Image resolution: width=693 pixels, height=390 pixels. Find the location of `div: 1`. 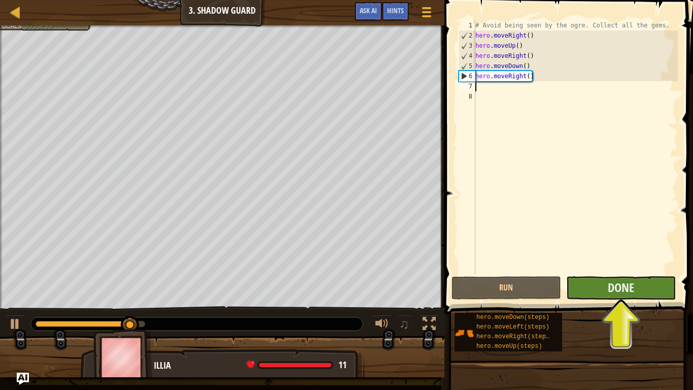

div: 1 is located at coordinates (467, 25).